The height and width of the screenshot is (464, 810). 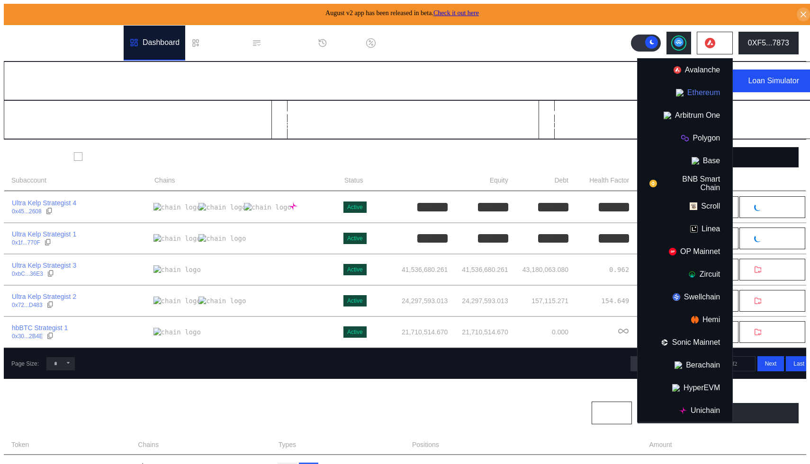 What do you see at coordinates (401, 43) in the screenshot?
I see `a: Discount Factors` at bounding box center [401, 43].